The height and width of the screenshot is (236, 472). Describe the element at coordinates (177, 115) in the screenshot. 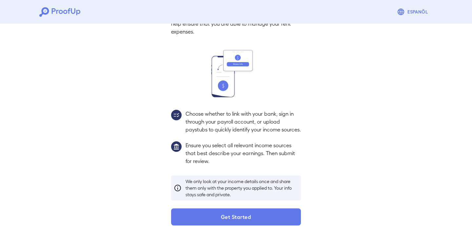

I see `img: group2.svg` at that location.